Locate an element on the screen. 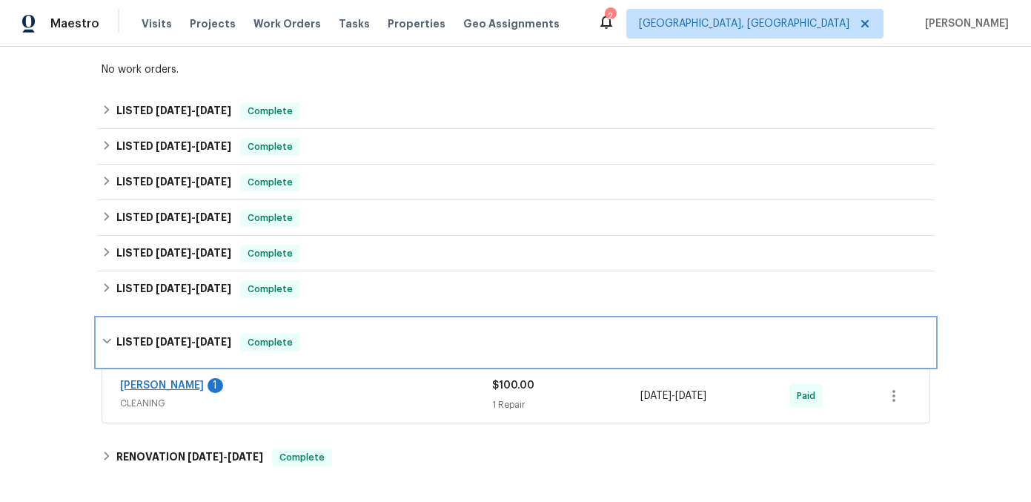 This screenshot has width=1031, height=502. span: CLEANING is located at coordinates (306, 403).